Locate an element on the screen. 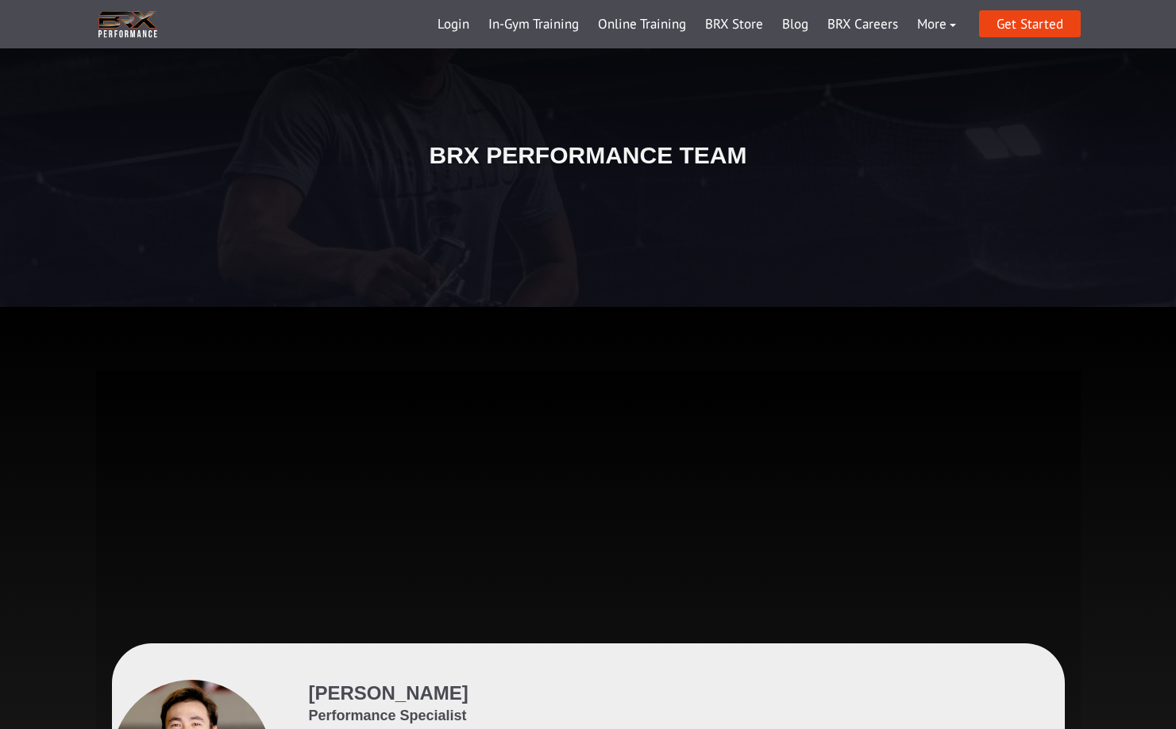 This screenshot has width=1176, height=729. div: Chat Widget is located at coordinates (1136, 691).